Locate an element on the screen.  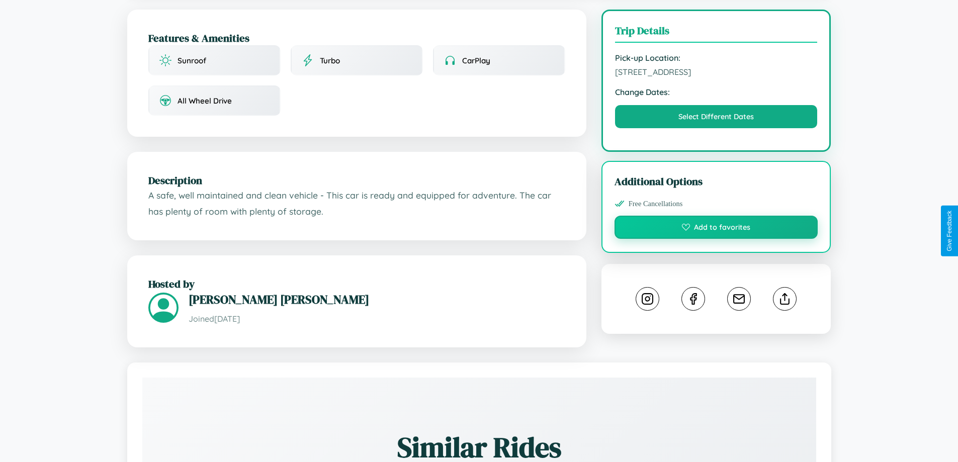
h2: Hosted by is located at coordinates (356, 284).